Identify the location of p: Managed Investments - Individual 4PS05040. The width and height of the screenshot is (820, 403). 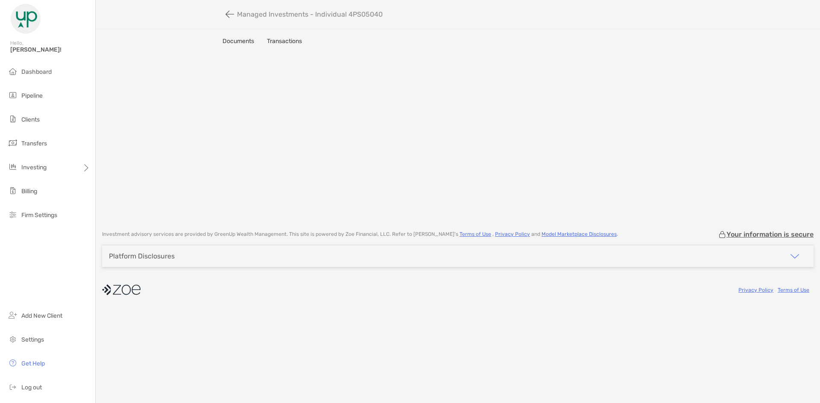
(310, 14).